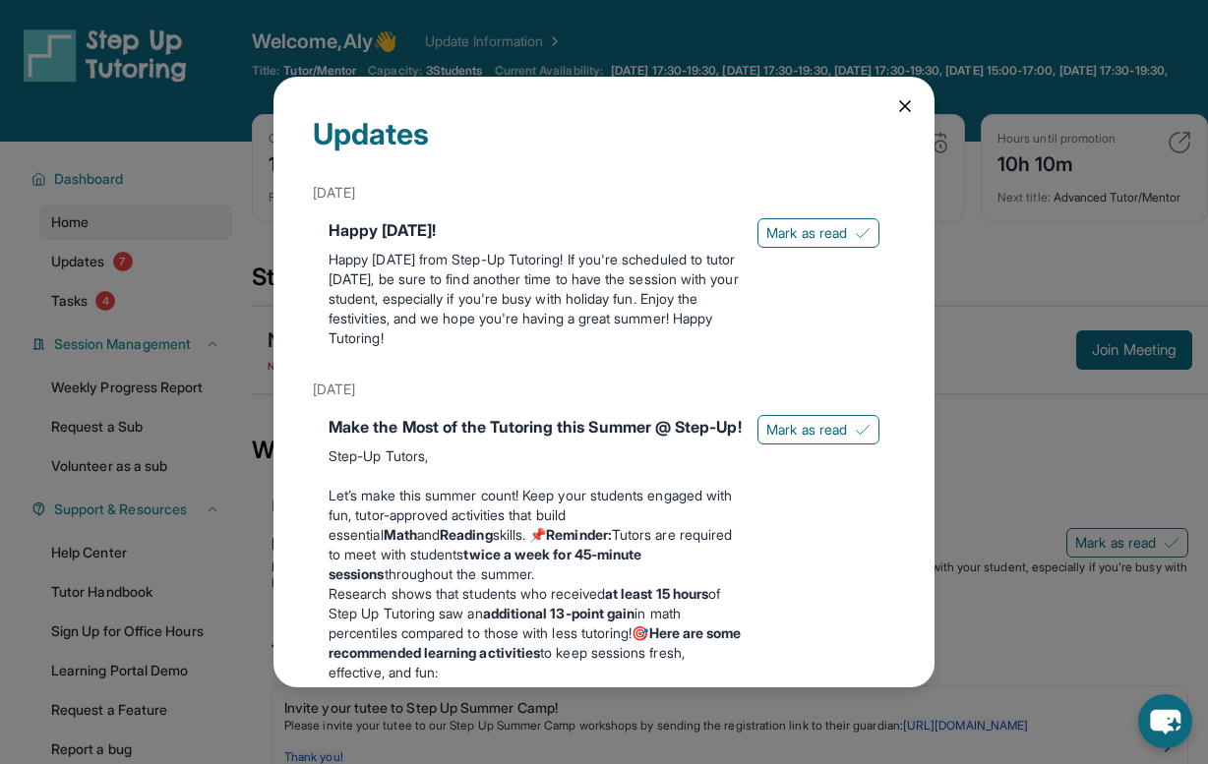 The width and height of the screenshot is (1208, 764). Describe the element at coordinates (400, 534) in the screenshot. I see `strong: Math` at that location.